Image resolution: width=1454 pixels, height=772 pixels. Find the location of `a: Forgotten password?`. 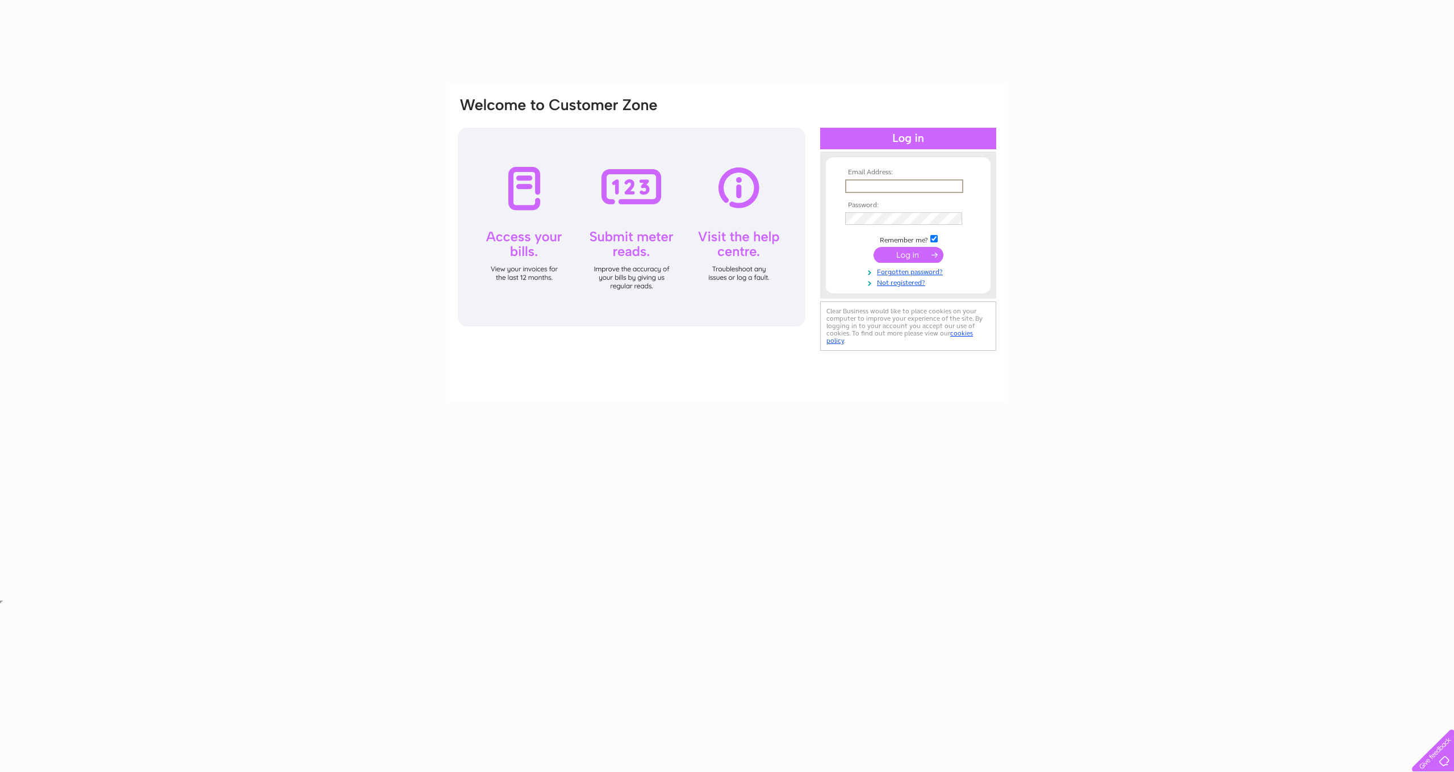

a: Forgotten password? is located at coordinates (909, 271).